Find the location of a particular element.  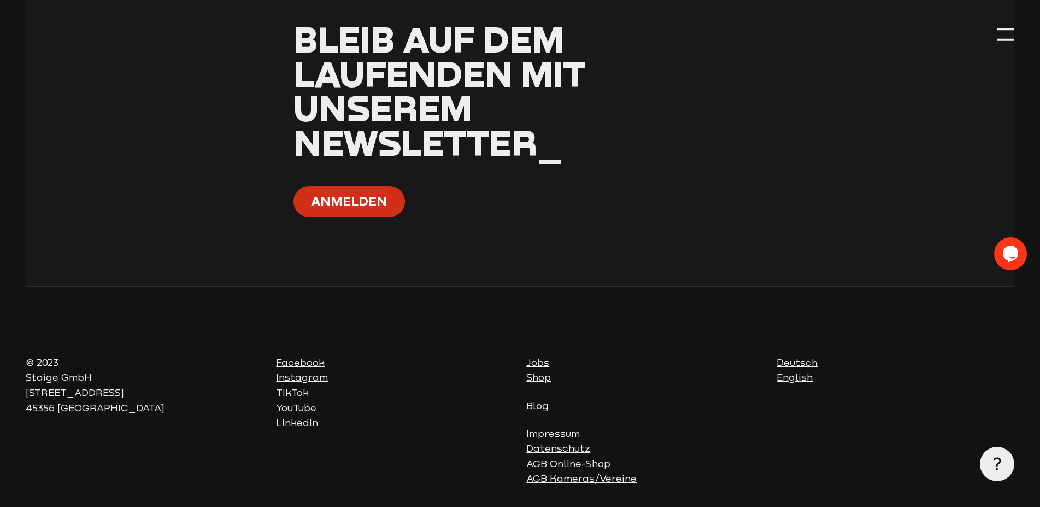

a: AGB Online-Shop is located at coordinates (568, 464).